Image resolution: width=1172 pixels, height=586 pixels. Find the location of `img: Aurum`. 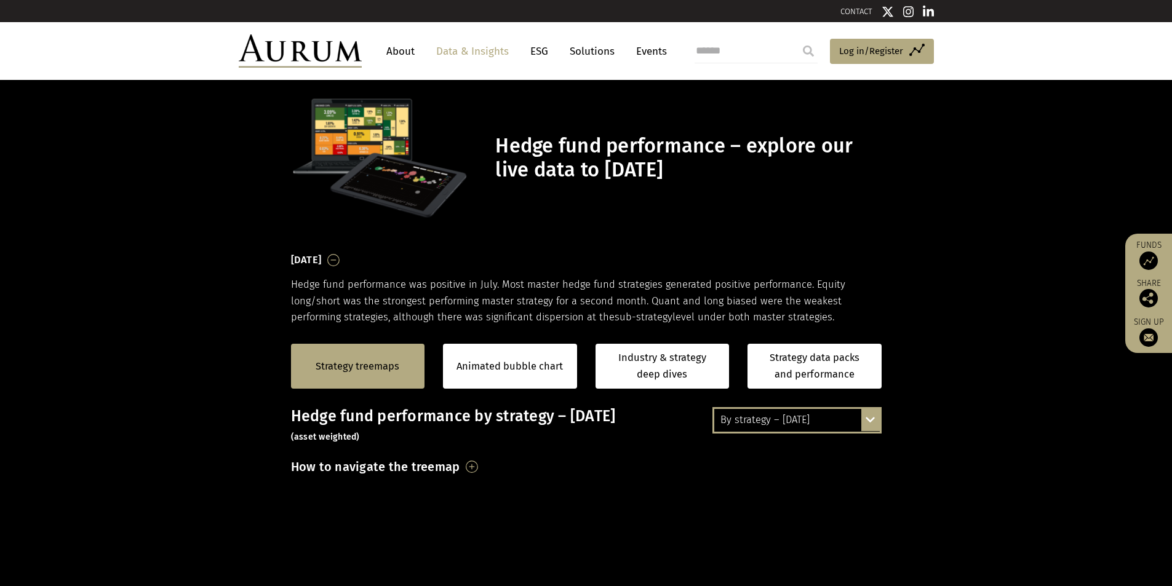

img: Aurum is located at coordinates (300, 51).